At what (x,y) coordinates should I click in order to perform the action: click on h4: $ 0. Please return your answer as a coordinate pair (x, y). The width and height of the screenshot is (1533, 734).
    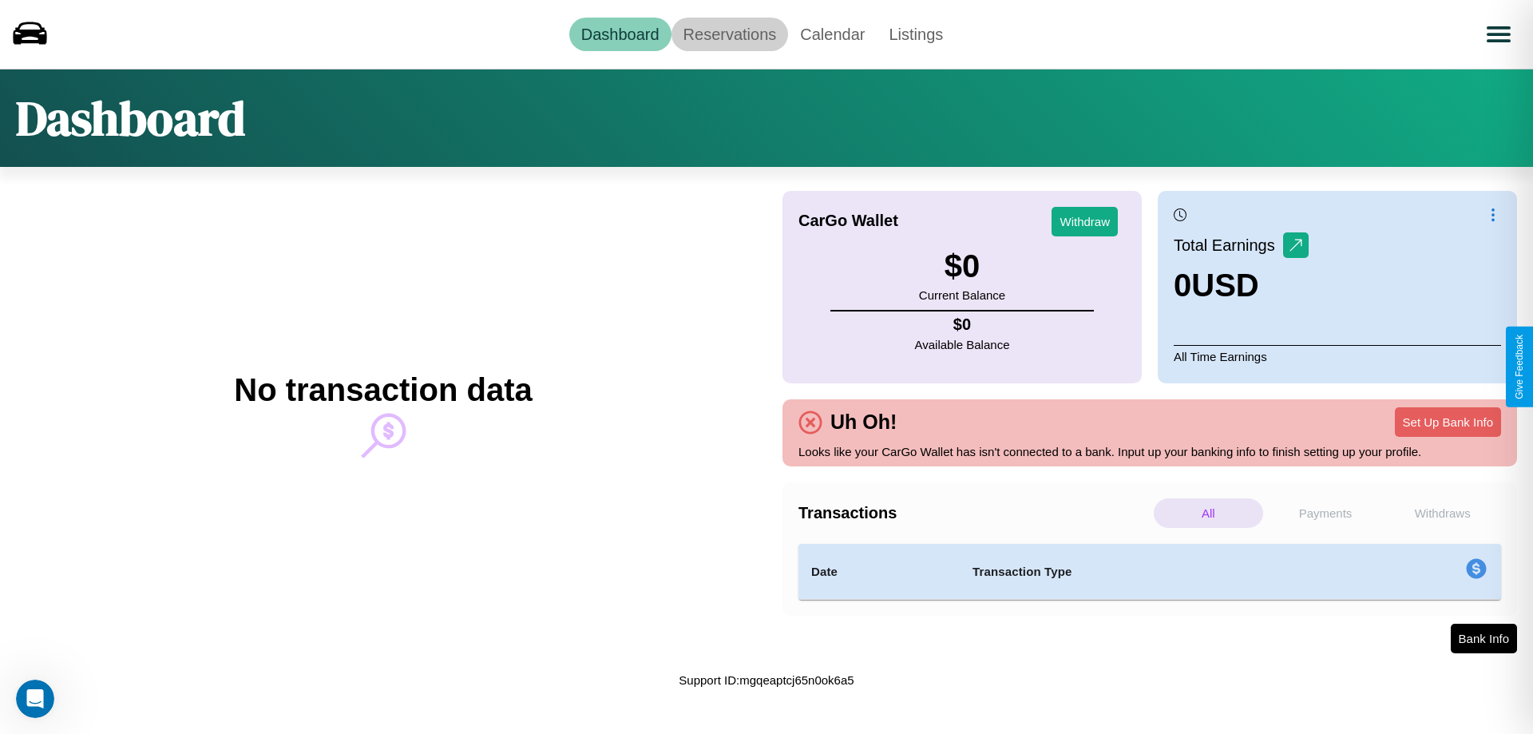
    Looking at the image, I should click on (962, 324).